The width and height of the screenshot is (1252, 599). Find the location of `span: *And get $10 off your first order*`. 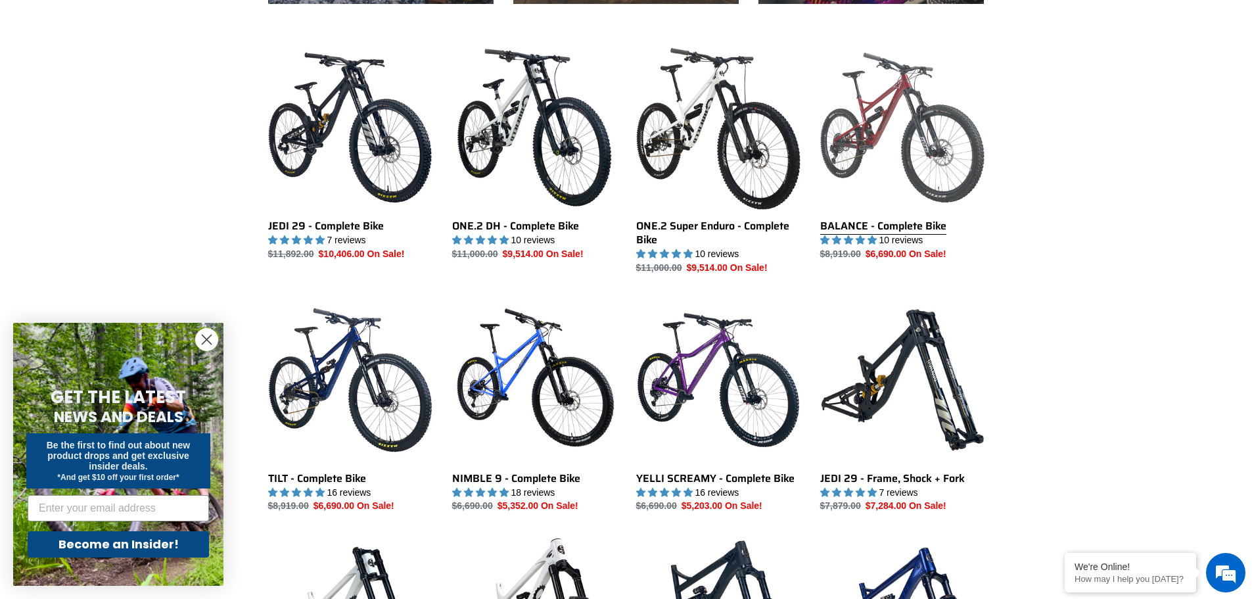

span: *And get $10 off your first order* is located at coordinates (118, 477).